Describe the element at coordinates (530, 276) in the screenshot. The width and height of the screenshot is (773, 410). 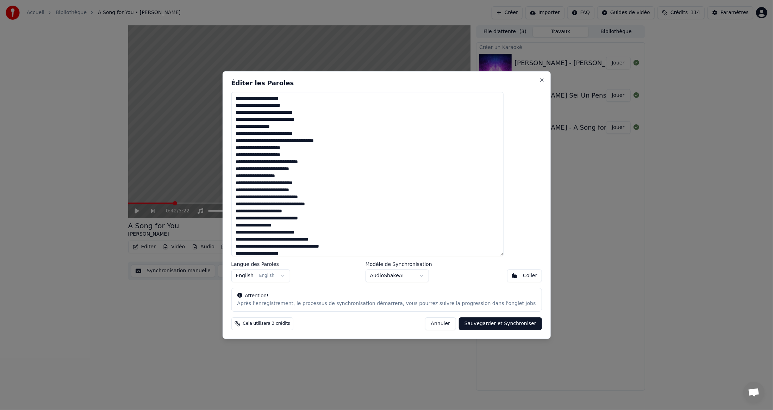
I see `div: Coller` at that location.